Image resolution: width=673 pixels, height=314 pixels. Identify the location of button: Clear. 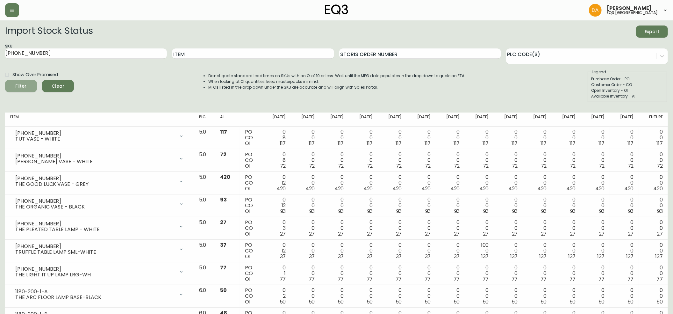
(58, 86).